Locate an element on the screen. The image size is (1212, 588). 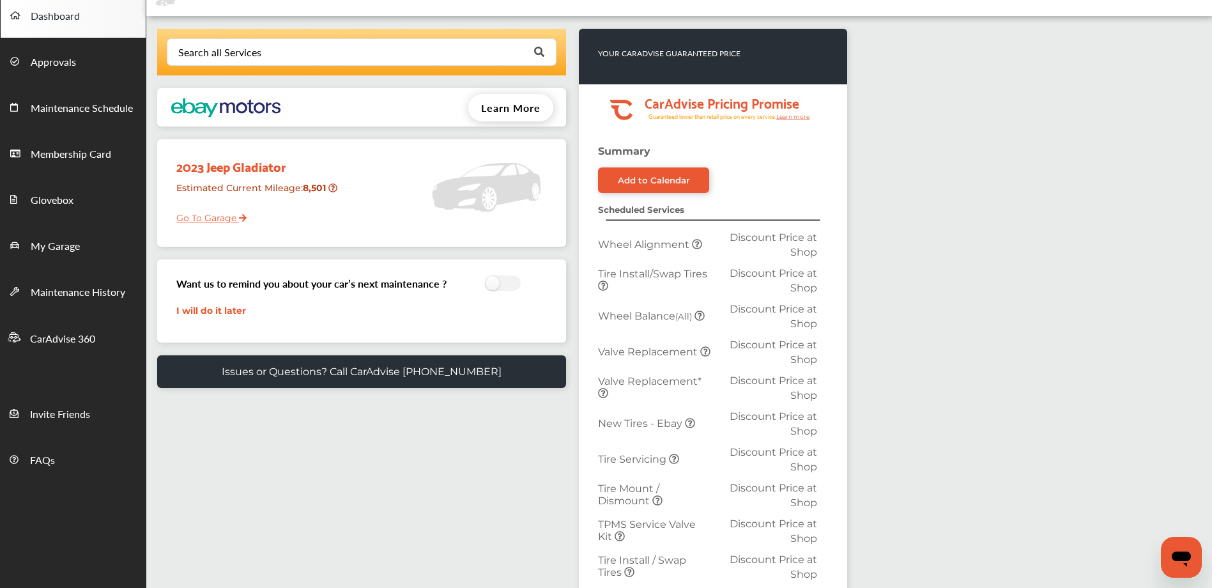
span: TPMS Service Valve Kit is located at coordinates (647, 530).